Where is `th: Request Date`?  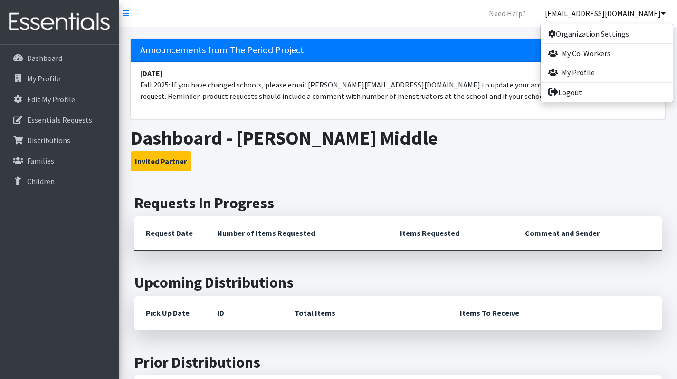 th: Request Date is located at coordinates (170, 233).